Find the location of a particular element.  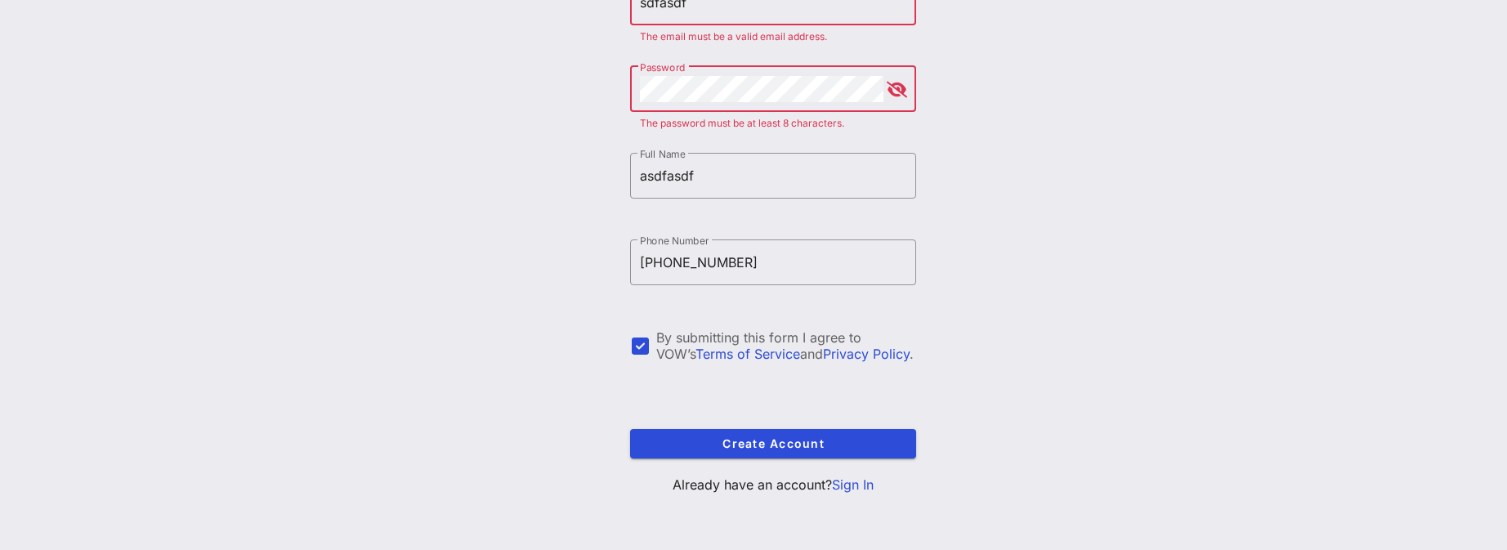

button: append icon is located at coordinates (896, 90).